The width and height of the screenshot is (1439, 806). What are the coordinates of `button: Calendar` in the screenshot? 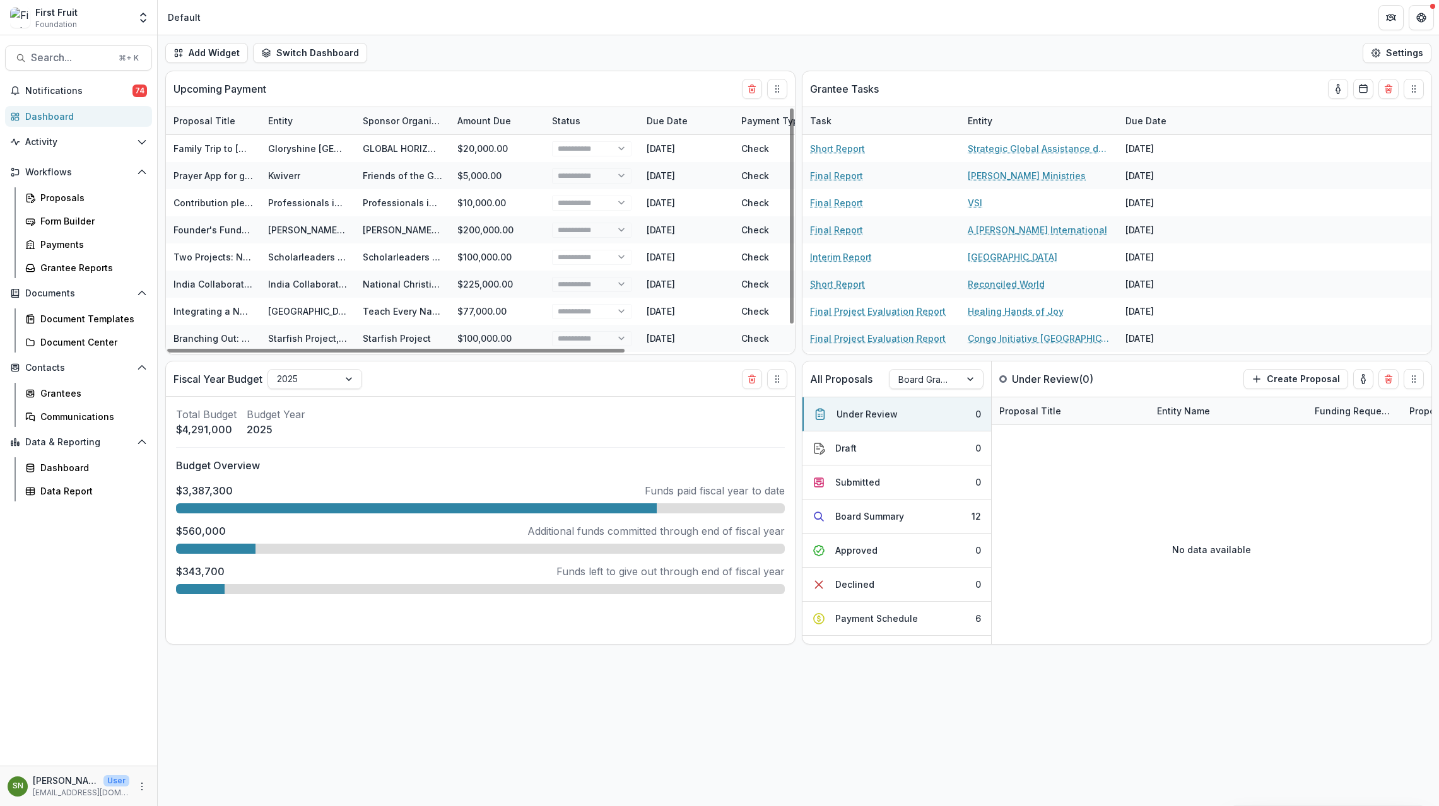 It's located at (1363, 89).